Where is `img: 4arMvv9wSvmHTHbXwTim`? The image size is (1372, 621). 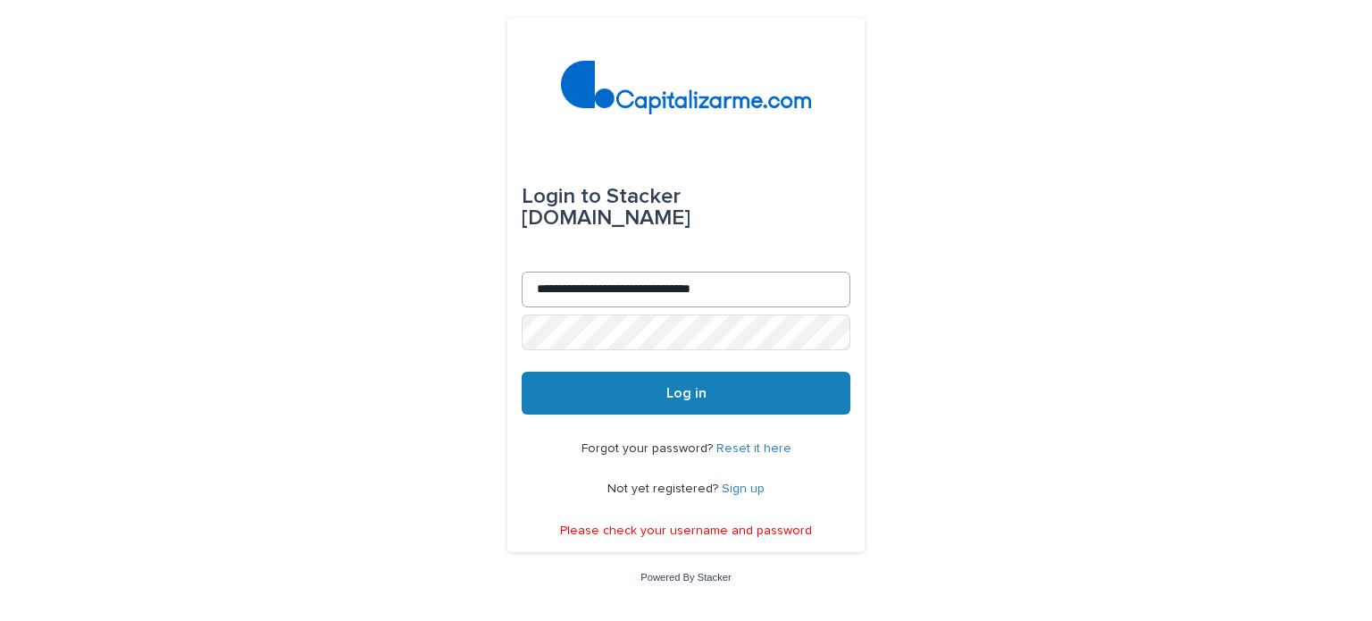
img: 4arMvv9wSvmHTHbXwTim is located at coordinates (686, 88).